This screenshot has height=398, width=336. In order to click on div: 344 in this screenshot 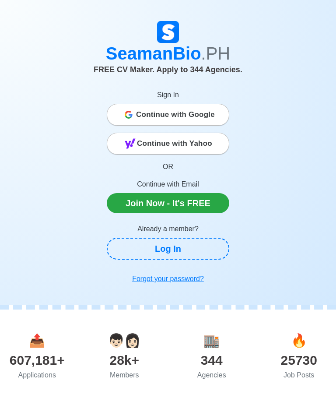, I will do `click(212, 360)`.